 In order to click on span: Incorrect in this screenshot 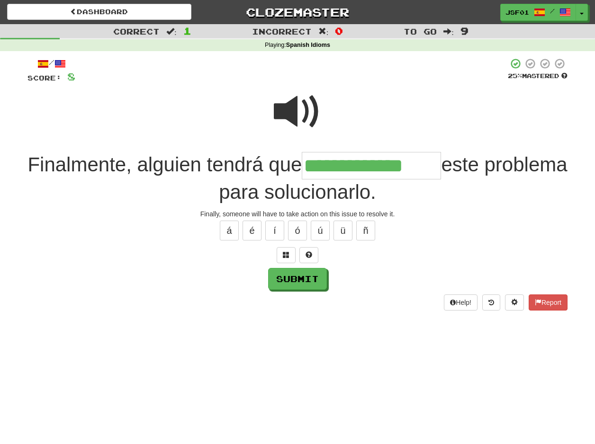, I will do `click(282, 31)`.